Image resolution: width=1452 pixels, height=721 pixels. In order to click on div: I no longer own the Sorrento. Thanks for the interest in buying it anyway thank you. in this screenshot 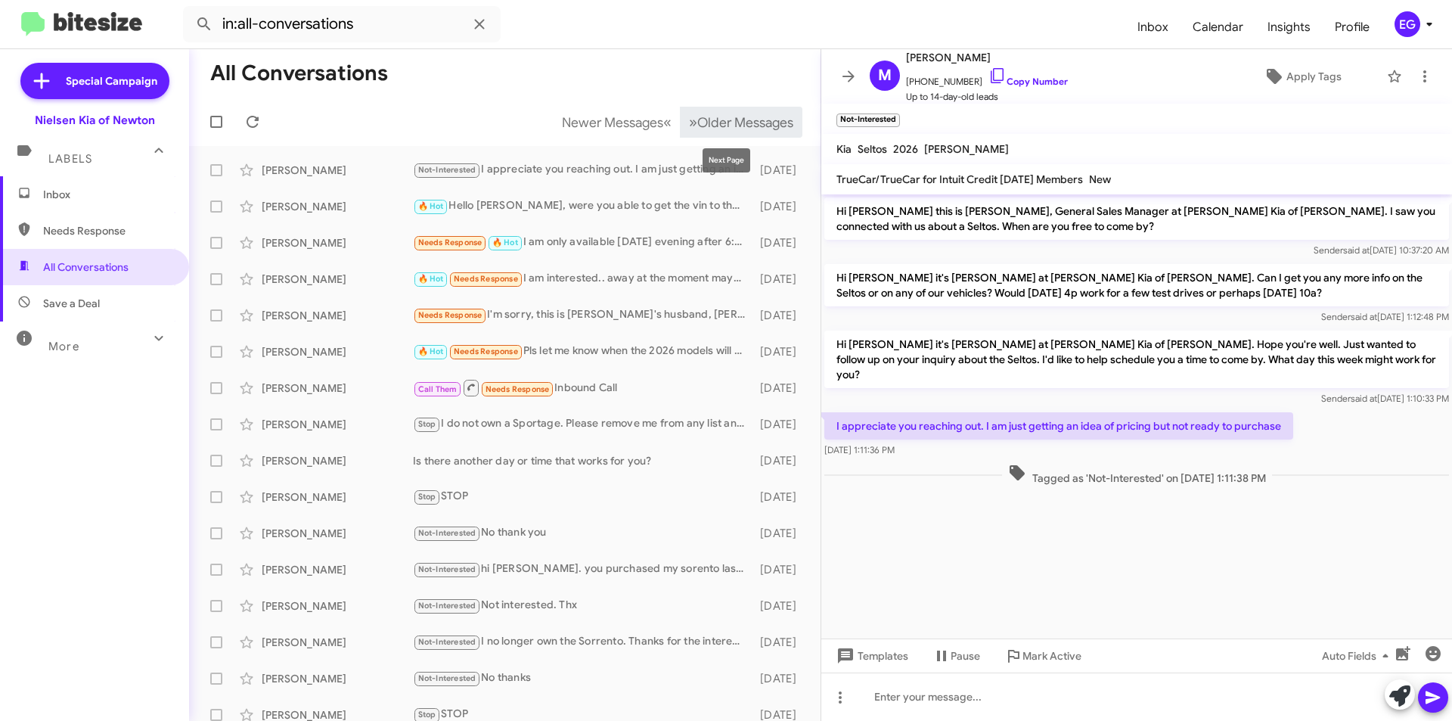, I will do `click(582, 641)`.